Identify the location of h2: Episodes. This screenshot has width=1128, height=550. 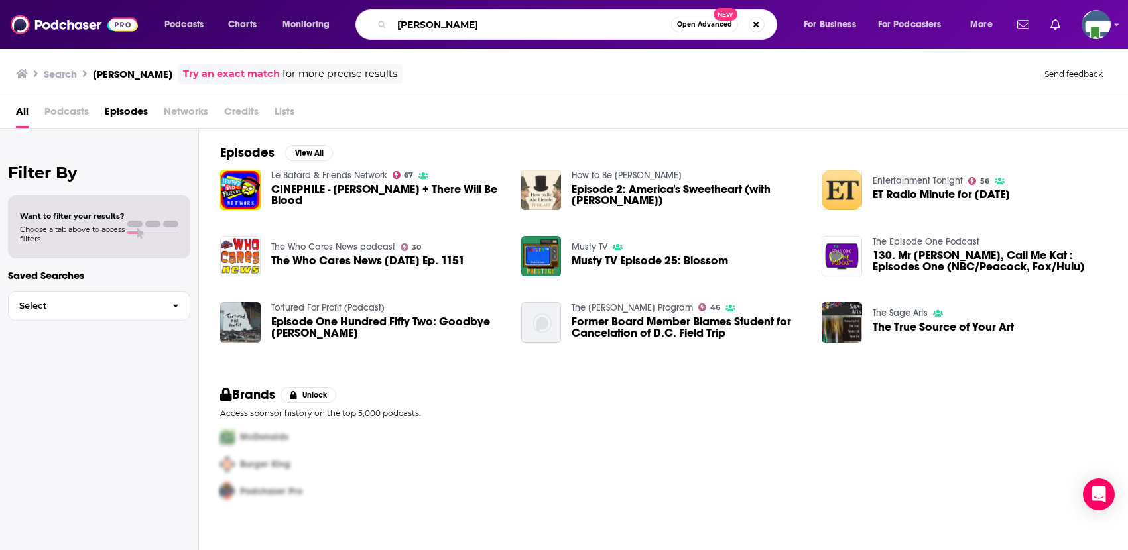
(247, 152).